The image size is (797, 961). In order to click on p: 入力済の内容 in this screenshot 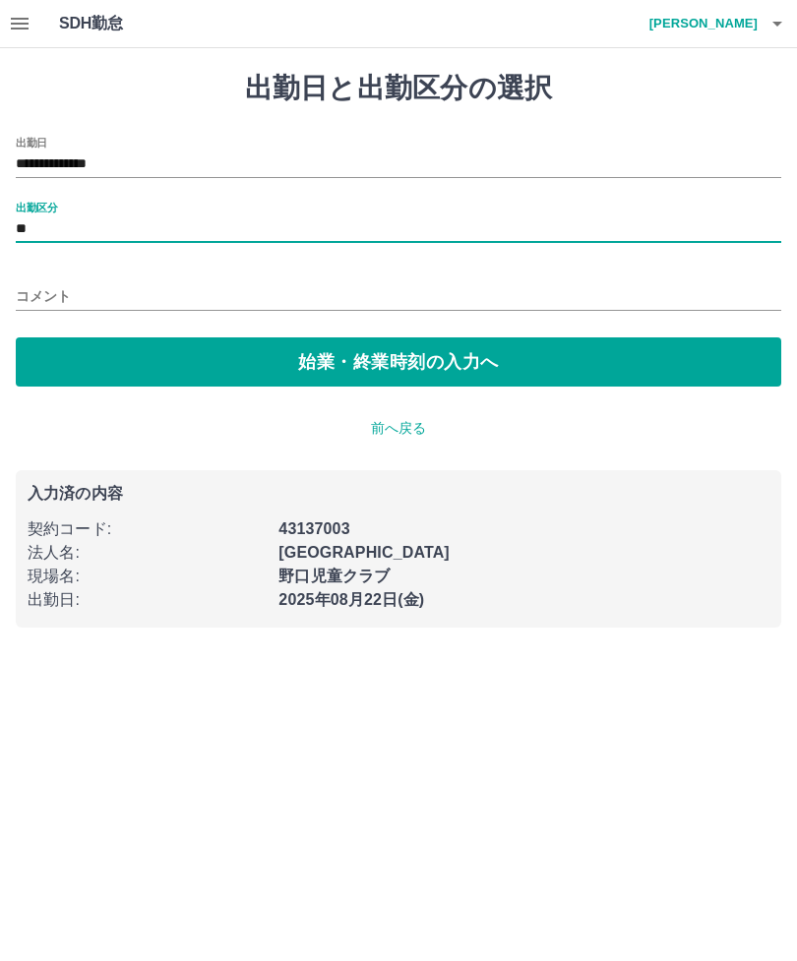, I will do `click(398, 494)`.